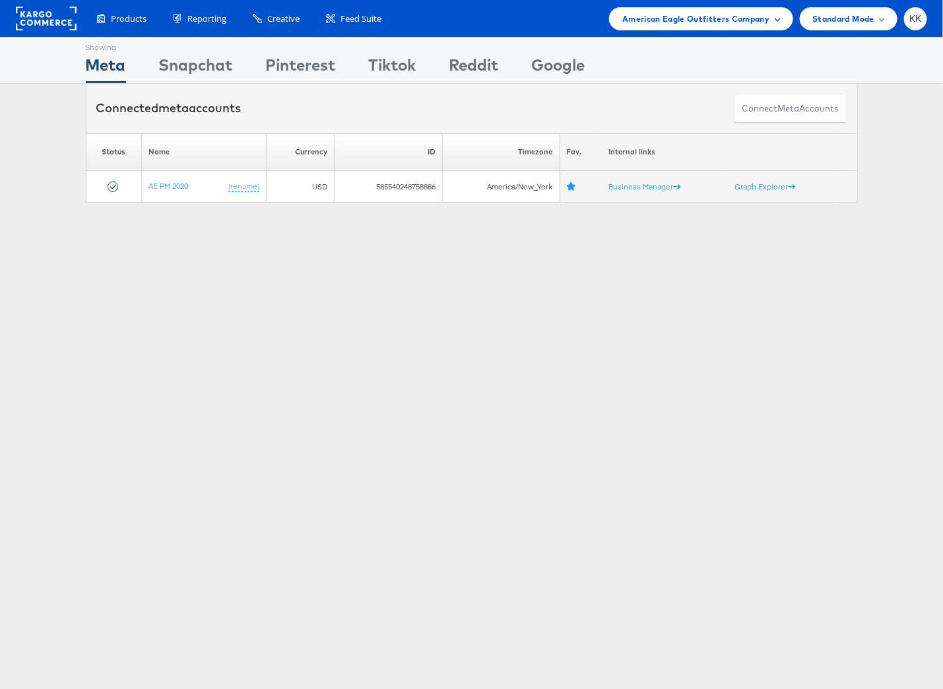 The height and width of the screenshot is (689, 943). Describe the element at coordinates (106, 68) in the screenshot. I see `div: Meta` at that location.